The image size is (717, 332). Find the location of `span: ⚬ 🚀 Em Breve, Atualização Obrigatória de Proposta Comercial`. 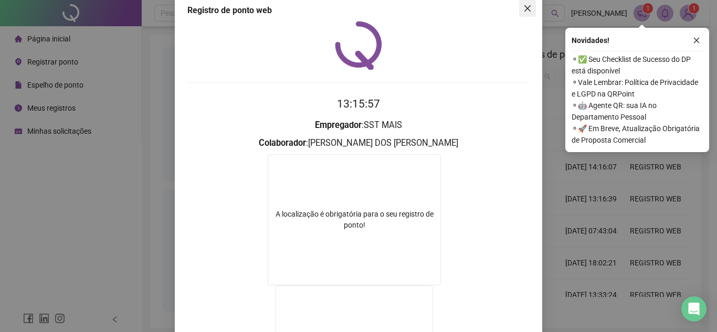

span: ⚬ 🚀 Em Breve, Atualização Obrigatória de Proposta Comercial is located at coordinates (637, 134).